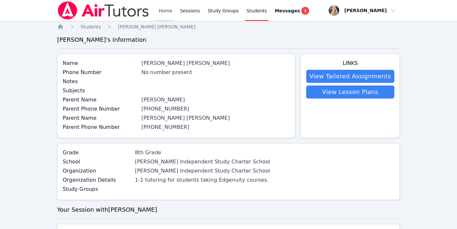 The image size is (457, 229). Describe the element at coordinates (100, 72) in the screenshot. I see `label: Phone Number` at that location.